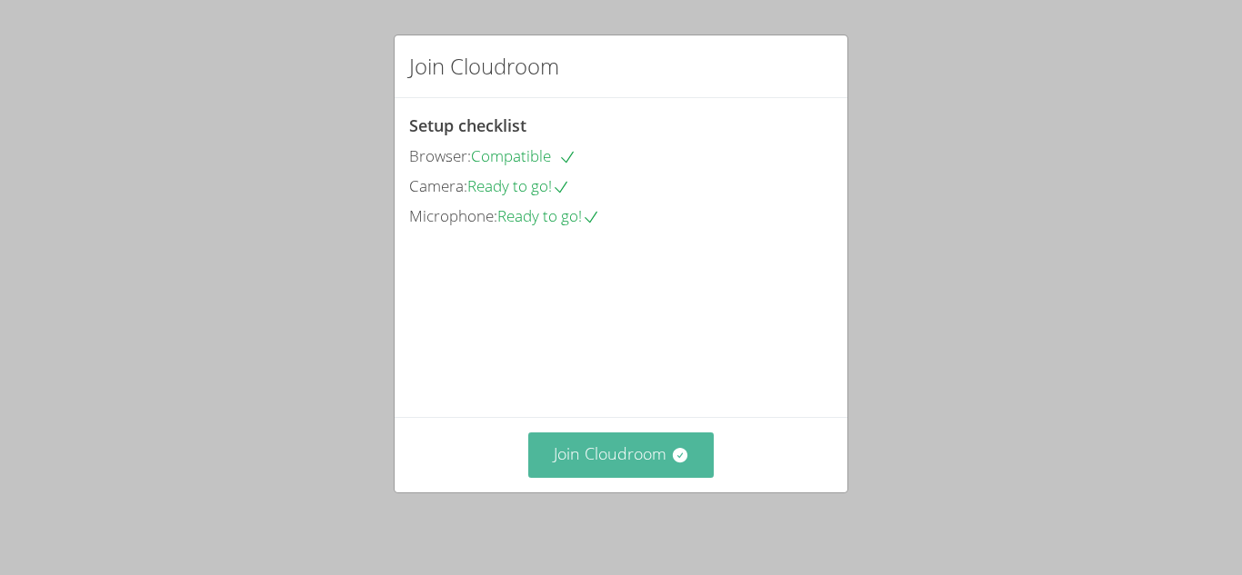 The image size is (1242, 575). What do you see at coordinates (621, 454) in the screenshot?
I see `button: Join Cloudroom` at bounding box center [621, 454].